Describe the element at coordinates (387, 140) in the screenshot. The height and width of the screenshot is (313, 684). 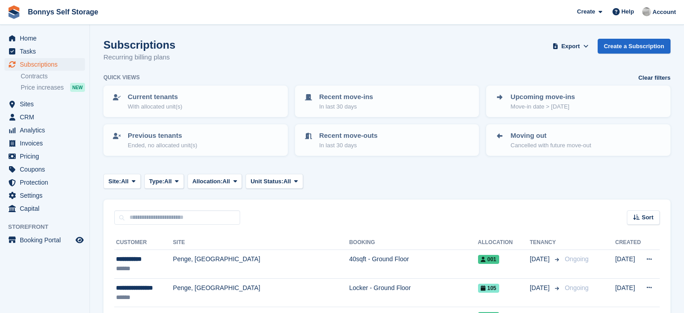
I see `a: Recent move-outs In last 30 days` at that location.